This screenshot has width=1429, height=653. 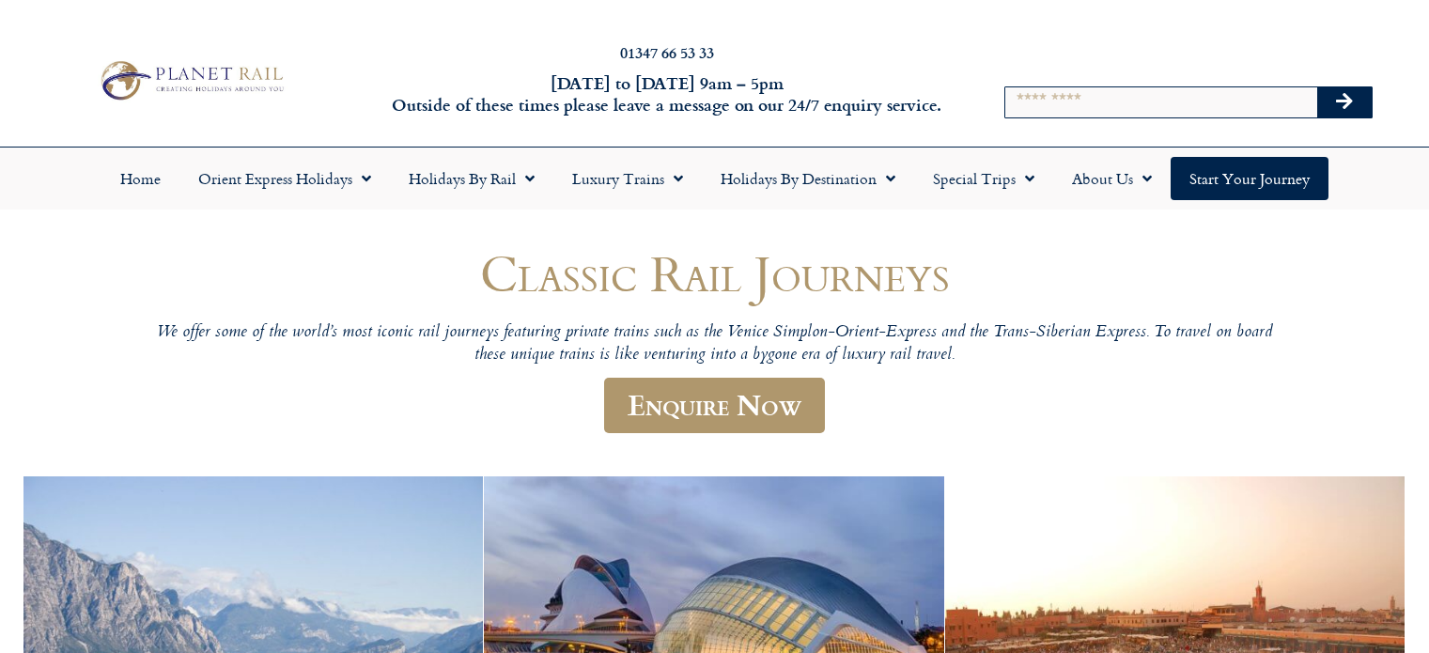 What do you see at coordinates (1345, 102) in the screenshot?
I see `button: Search` at bounding box center [1345, 102].